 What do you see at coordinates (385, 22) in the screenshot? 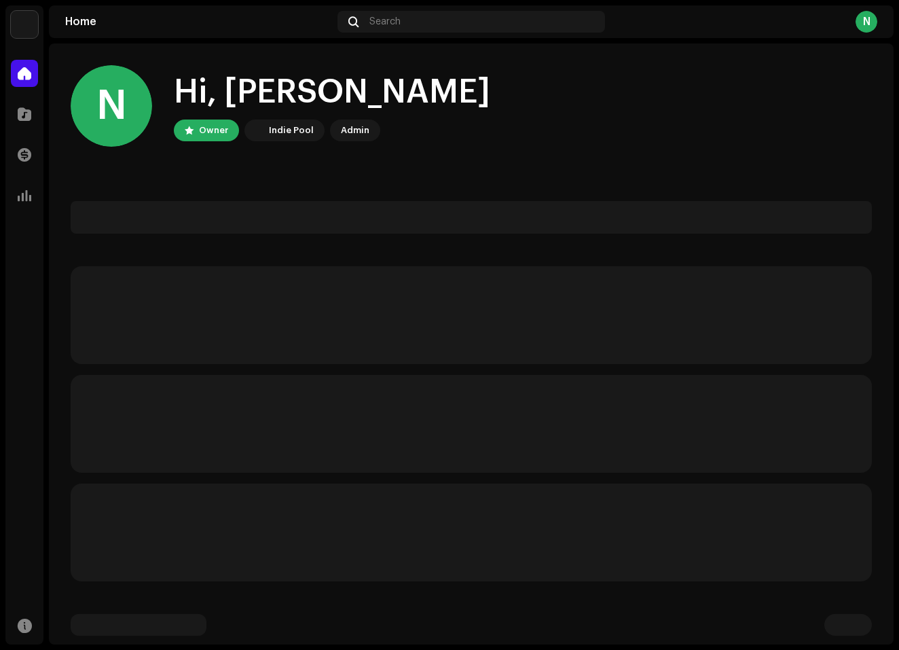
I see `span: Search` at bounding box center [385, 22].